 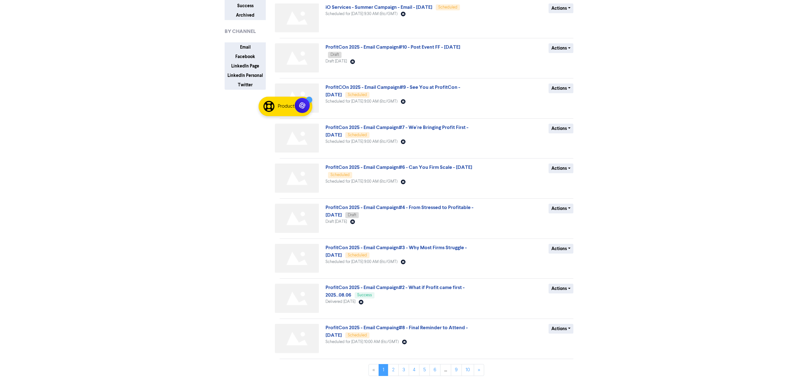 What do you see at coordinates (383, 370) in the screenshot?
I see `a: Page 1 is your current page` at bounding box center [383, 370].